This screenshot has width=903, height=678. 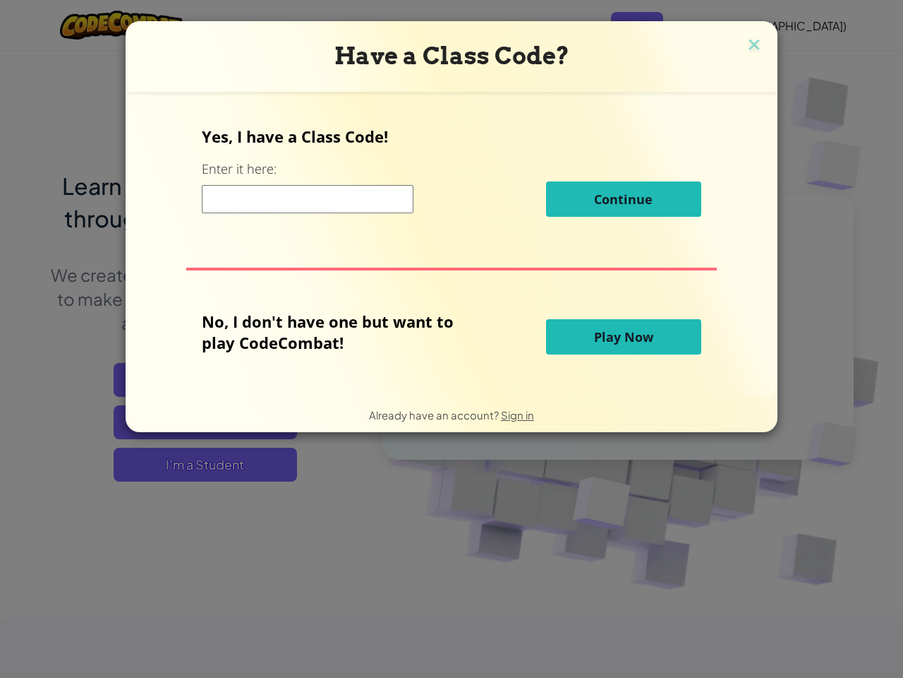 What do you see at coordinates (517, 414) in the screenshot?
I see `a: Sign in` at bounding box center [517, 414].